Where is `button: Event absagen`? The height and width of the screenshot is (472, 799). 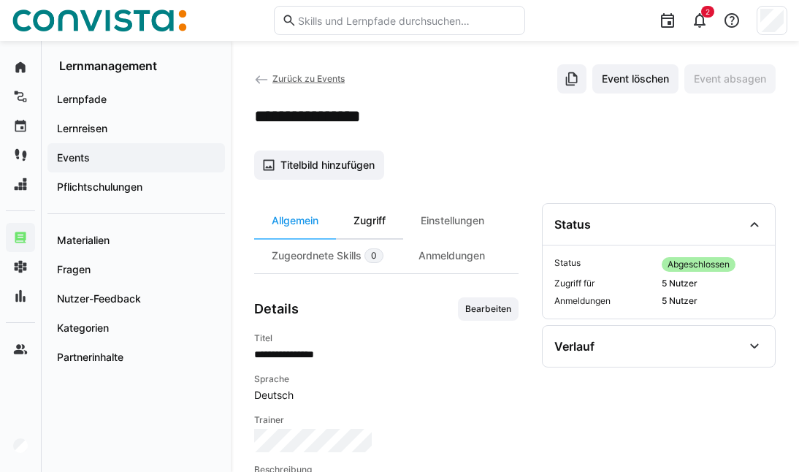 button: Event absagen is located at coordinates (729, 79).